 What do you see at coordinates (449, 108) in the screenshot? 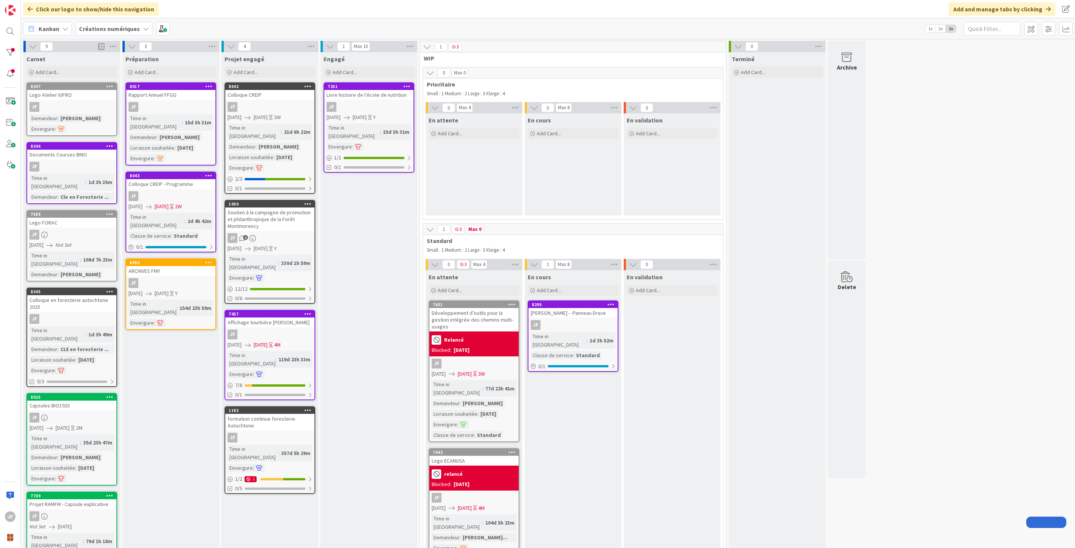
I see `span: 0` at bounding box center [449, 108].